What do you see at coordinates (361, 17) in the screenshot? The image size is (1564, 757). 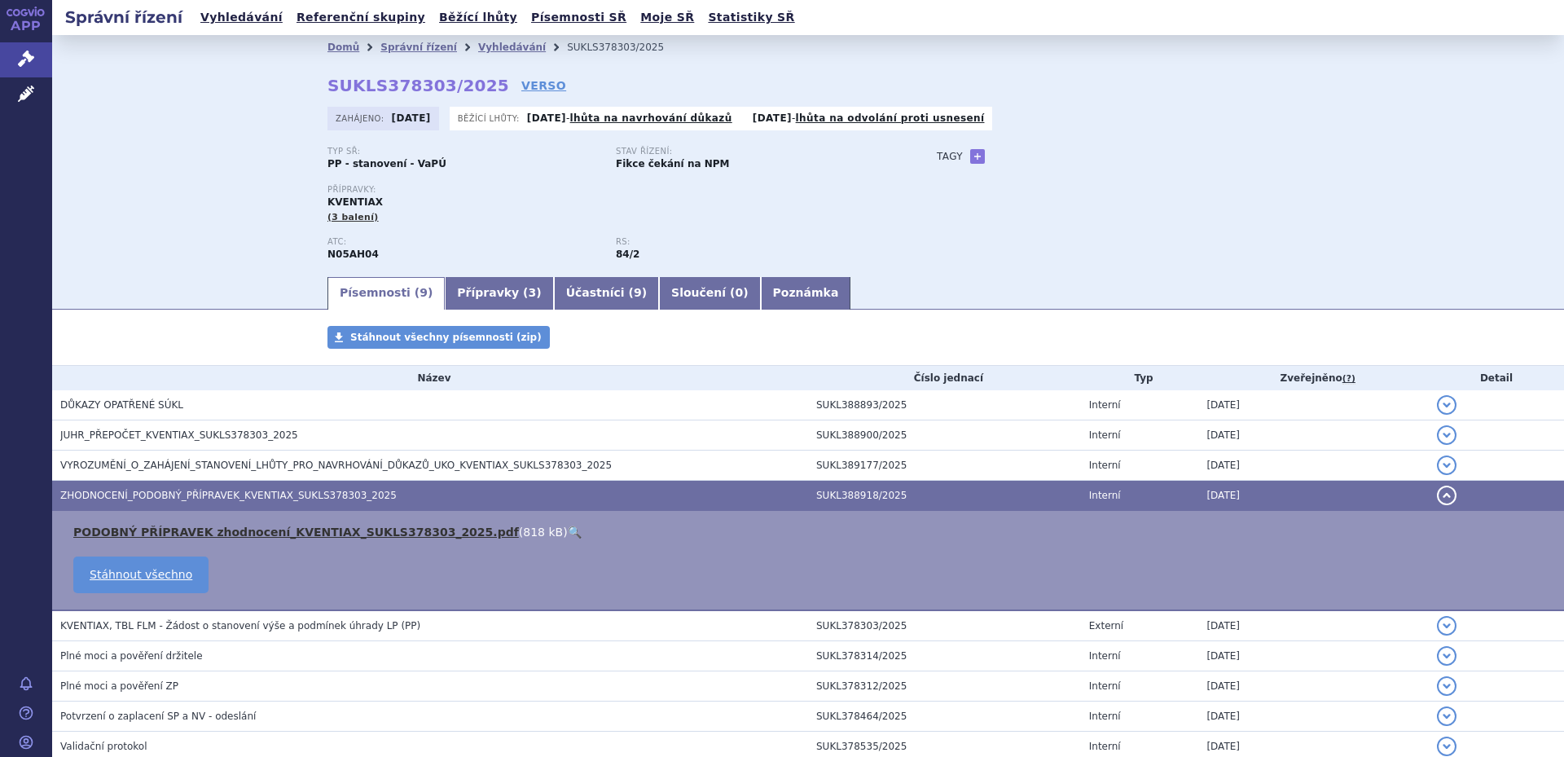 I see `a: Referenční skupiny` at bounding box center [361, 17].